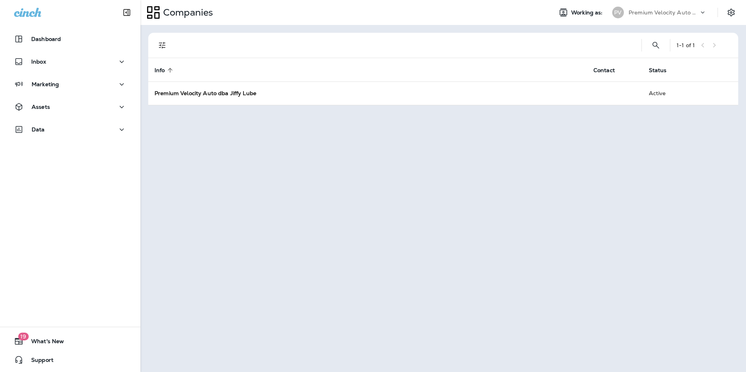  What do you see at coordinates (39, 62) in the screenshot?
I see `p: Inbox` at bounding box center [39, 62].